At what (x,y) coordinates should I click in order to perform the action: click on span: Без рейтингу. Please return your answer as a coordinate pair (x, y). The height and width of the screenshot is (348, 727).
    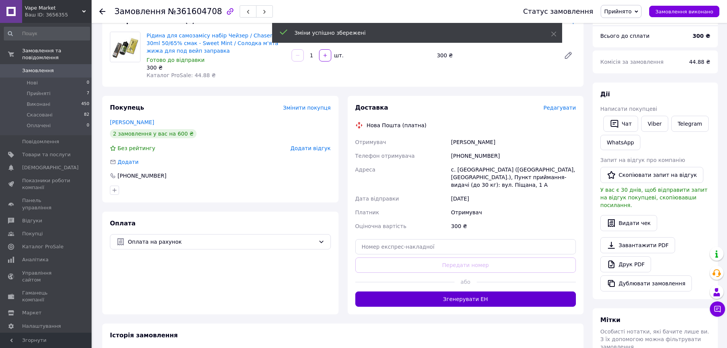
    Looking at the image, I should click on (136, 148).